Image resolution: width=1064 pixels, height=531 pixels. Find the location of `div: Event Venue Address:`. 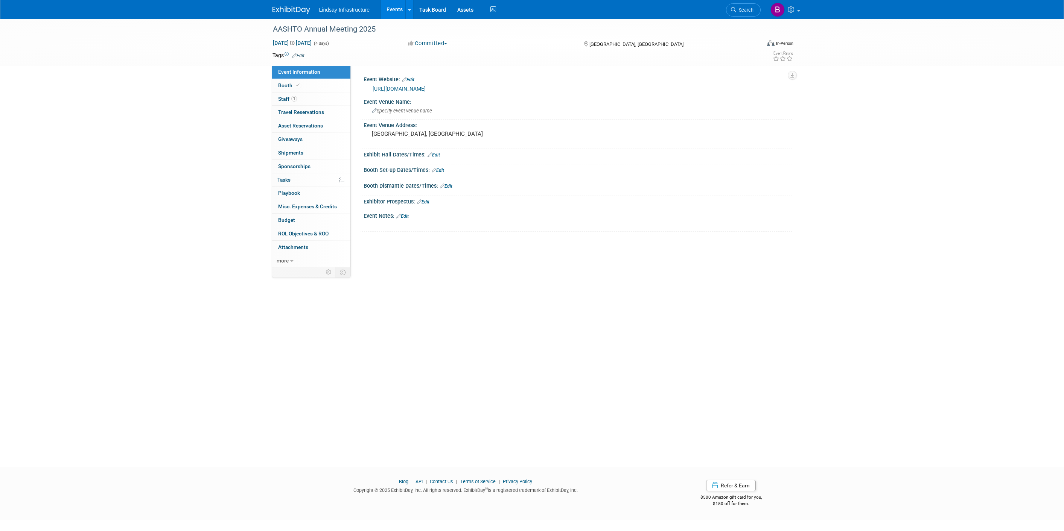

div: Event Venue Address: is located at coordinates (578, 124).